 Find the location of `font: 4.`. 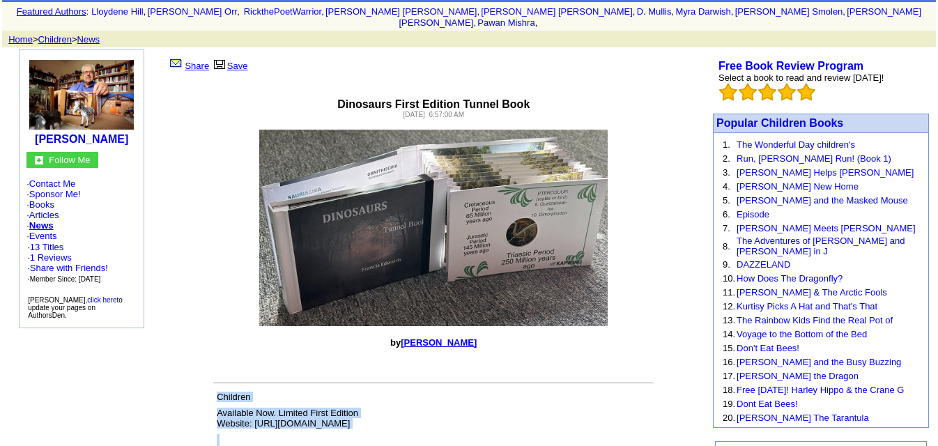

font: 4. is located at coordinates (726, 186).